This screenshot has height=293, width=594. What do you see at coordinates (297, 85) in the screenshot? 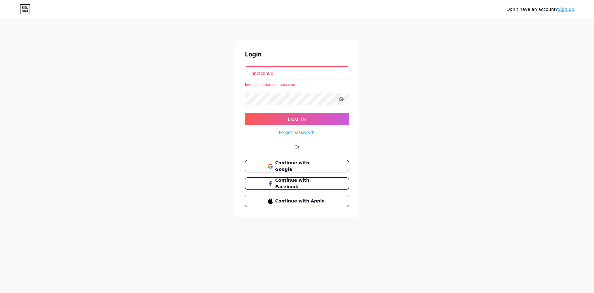
I see `div: Invalid username or password.` at bounding box center [297, 85].